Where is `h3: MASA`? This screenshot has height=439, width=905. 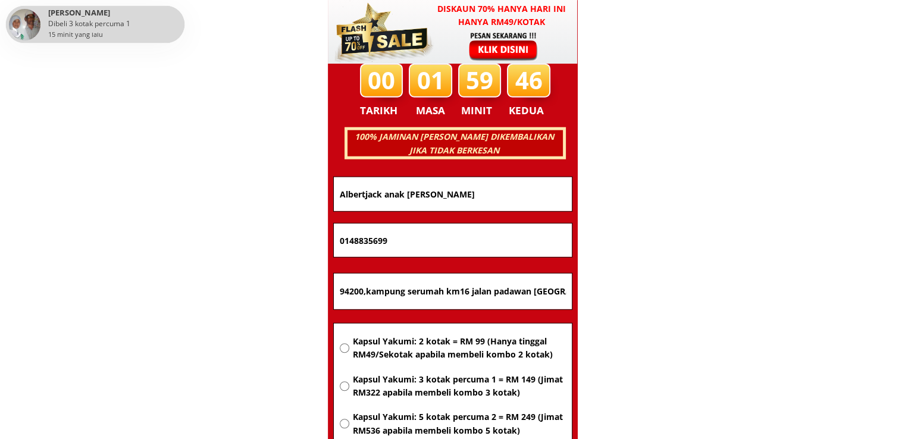 h3: MASA is located at coordinates (431, 111).